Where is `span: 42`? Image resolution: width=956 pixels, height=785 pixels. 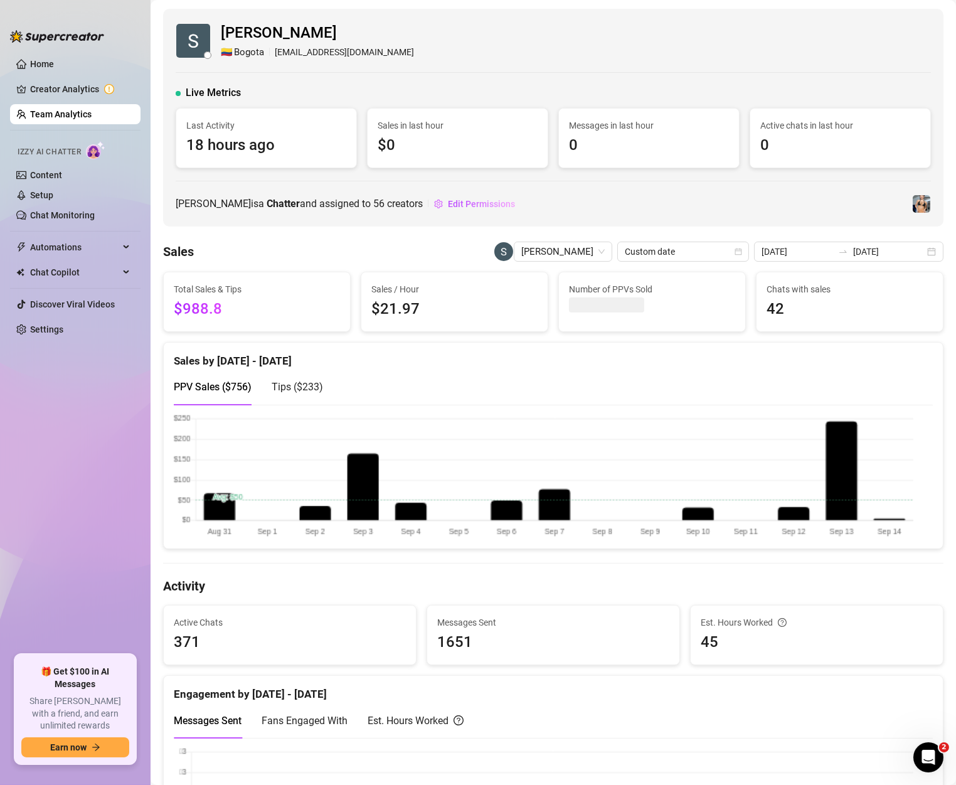 span: 42 is located at coordinates (849, 309).